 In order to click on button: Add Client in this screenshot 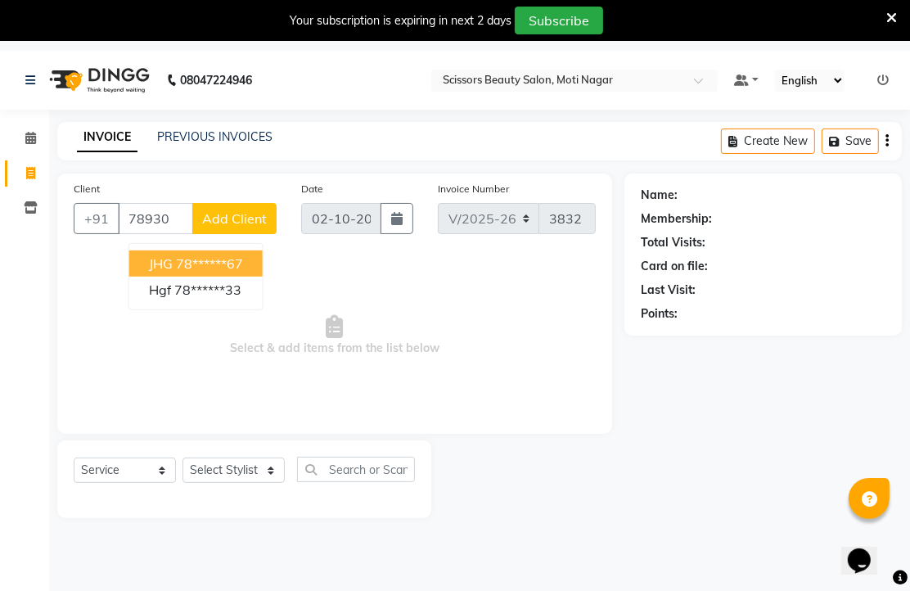, I will do `click(234, 219)`.